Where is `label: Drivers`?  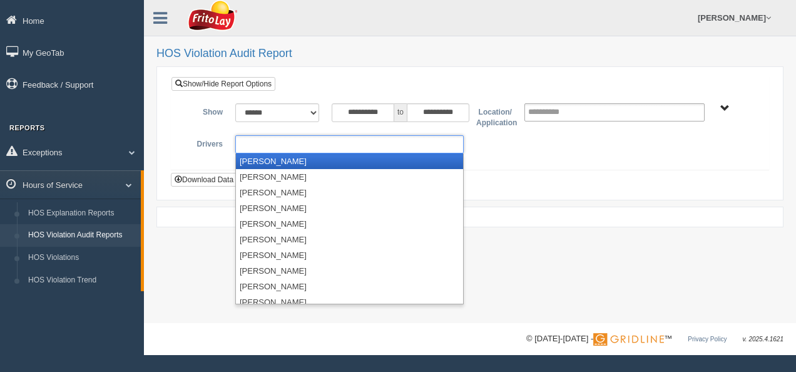
label: Drivers is located at coordinates (205, 143).